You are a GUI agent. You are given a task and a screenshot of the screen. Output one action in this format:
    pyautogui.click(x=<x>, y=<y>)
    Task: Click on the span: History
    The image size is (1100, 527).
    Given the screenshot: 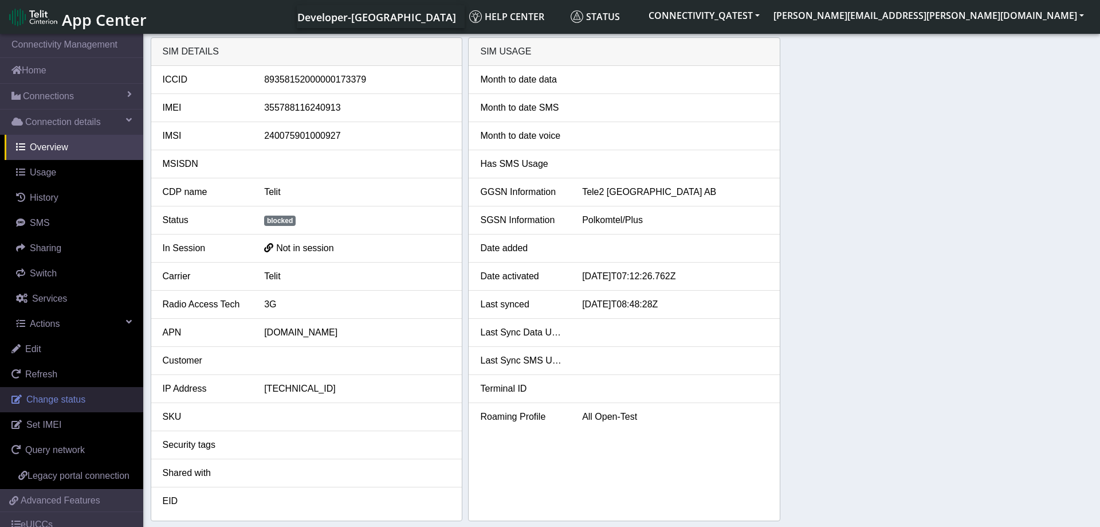 What is the action you would take?
    pyautogui.click(x=44, y=197)
    